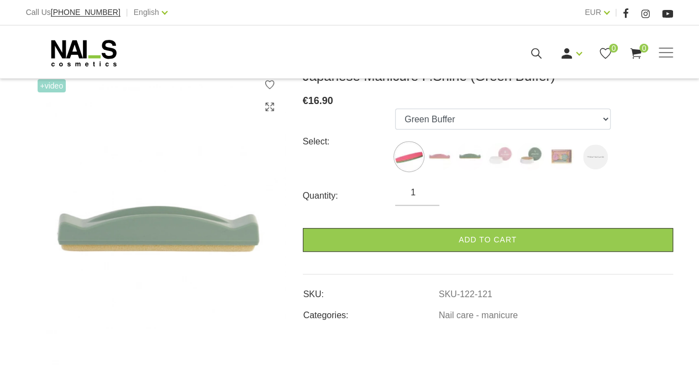  Describe the element at coordinates (488, 239) in the screenshot. I see `a: Add to cart` at that location.